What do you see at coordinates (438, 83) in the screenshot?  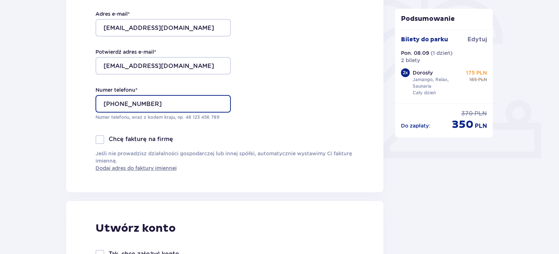 I see `p: Jamango, Relax, Saunaria` at bounding box center [438, 83].